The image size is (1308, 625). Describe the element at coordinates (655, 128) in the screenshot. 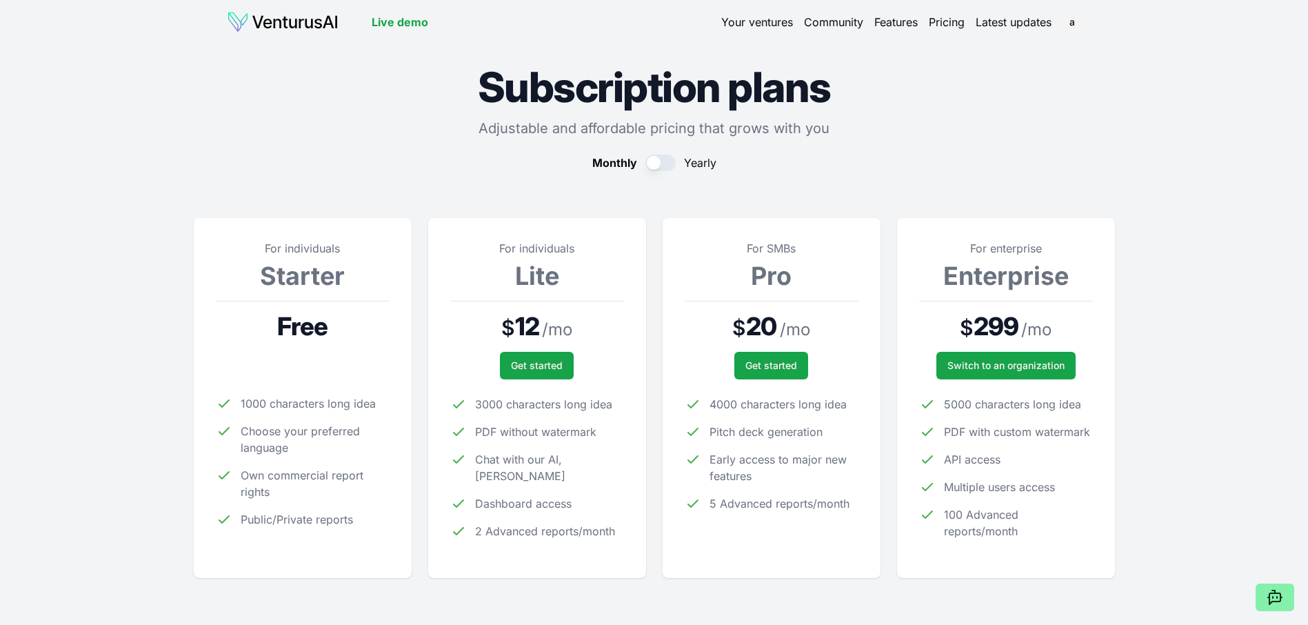

I see `p: Adjustable and affordable pricing that grows with you` at that location.